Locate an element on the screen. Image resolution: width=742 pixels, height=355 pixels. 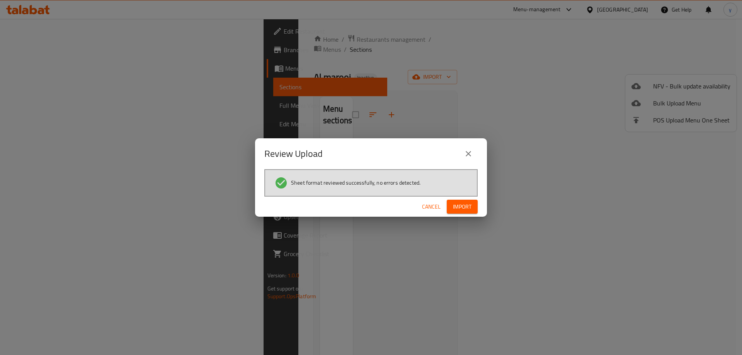
span: Cancel is located at coordinates (431, 207).